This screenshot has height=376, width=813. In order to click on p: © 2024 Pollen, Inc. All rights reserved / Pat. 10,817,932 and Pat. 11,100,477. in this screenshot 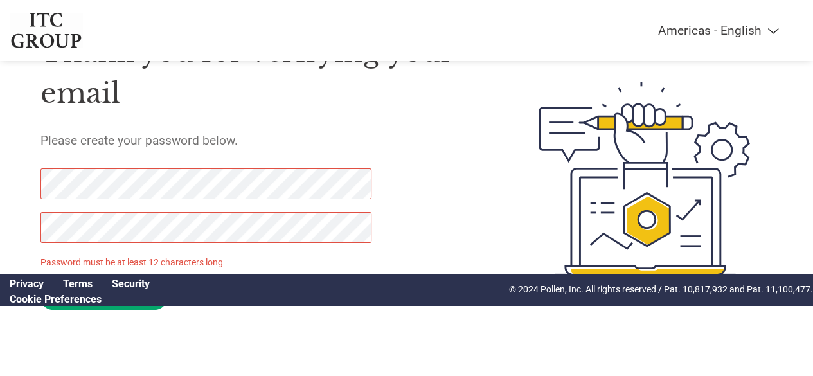, I will do `click(661, 289)`.